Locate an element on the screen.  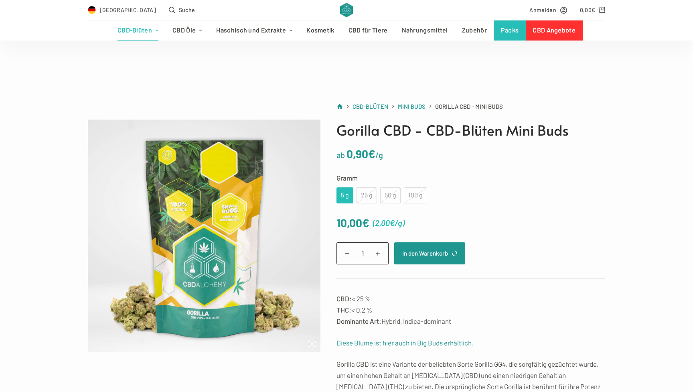
img: smallbuds-gorilla_cbd-doypack-v1b is located at coordinates (204, 236).